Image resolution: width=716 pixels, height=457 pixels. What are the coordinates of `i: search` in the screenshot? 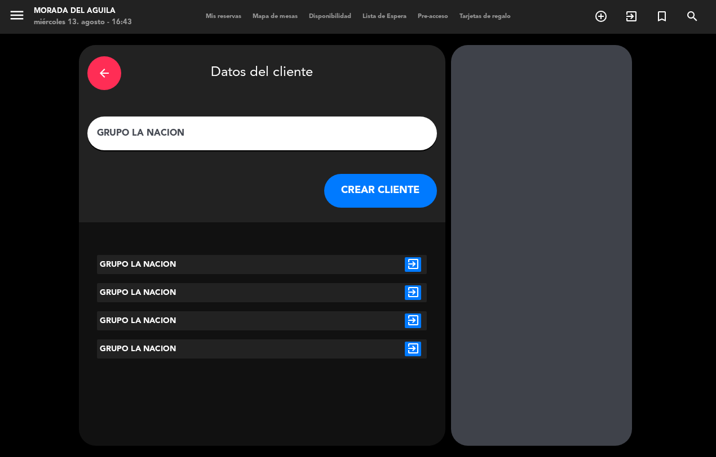 It's located at (692, 16).